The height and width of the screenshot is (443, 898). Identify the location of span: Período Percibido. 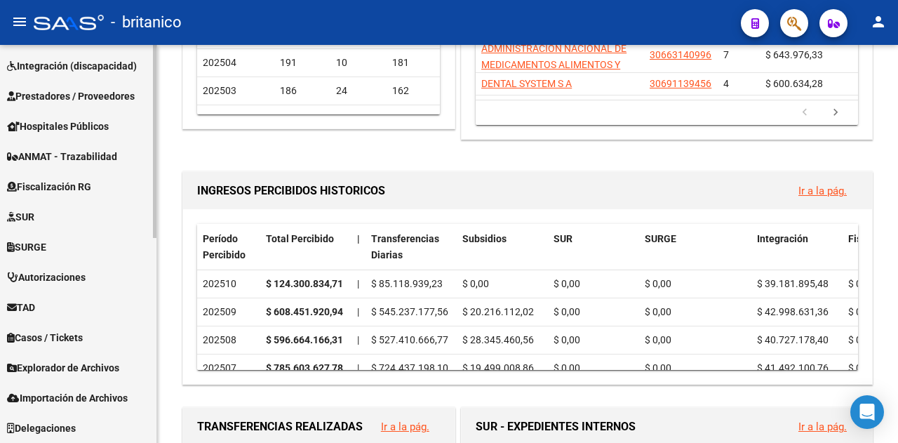
(224, 246).